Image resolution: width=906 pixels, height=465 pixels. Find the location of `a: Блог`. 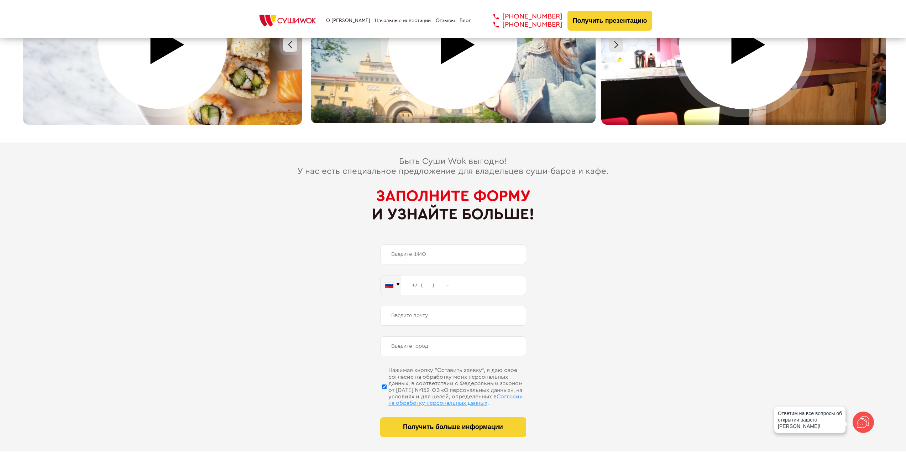

a: Блог is located at coordinates (465, 21).